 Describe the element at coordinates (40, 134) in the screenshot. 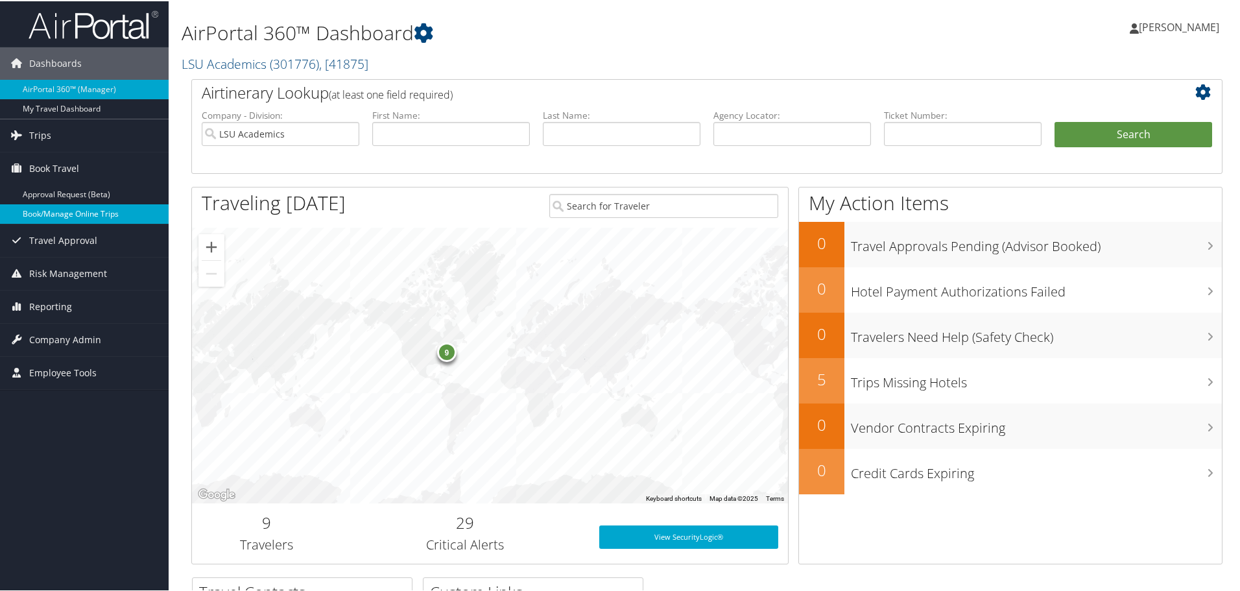

I see `span: Trips` at that location.